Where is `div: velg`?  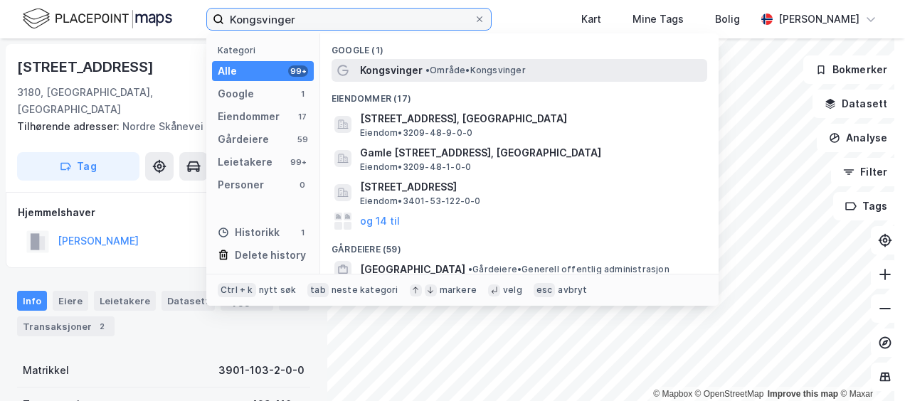
div: velg is located at coordinates (512, 290).